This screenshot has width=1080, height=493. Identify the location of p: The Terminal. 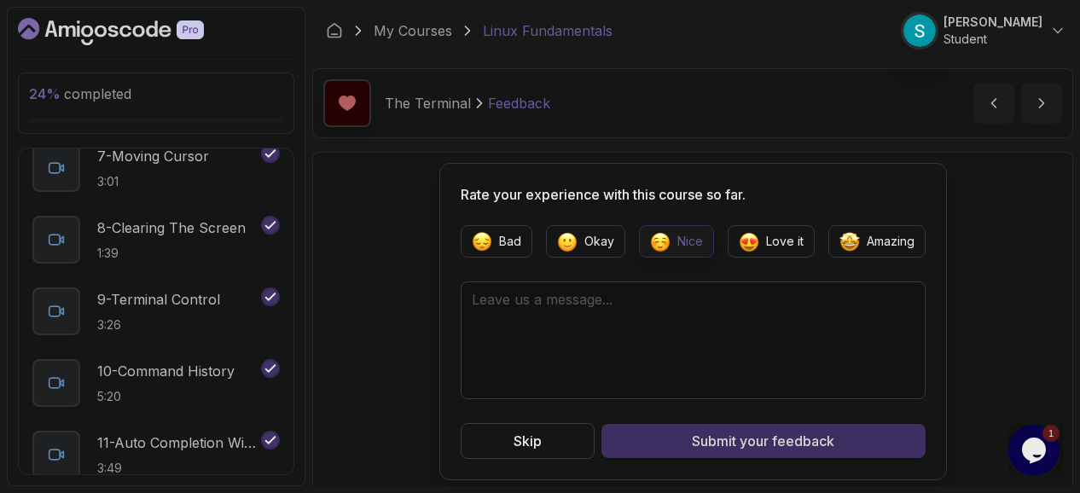
(428, 103).